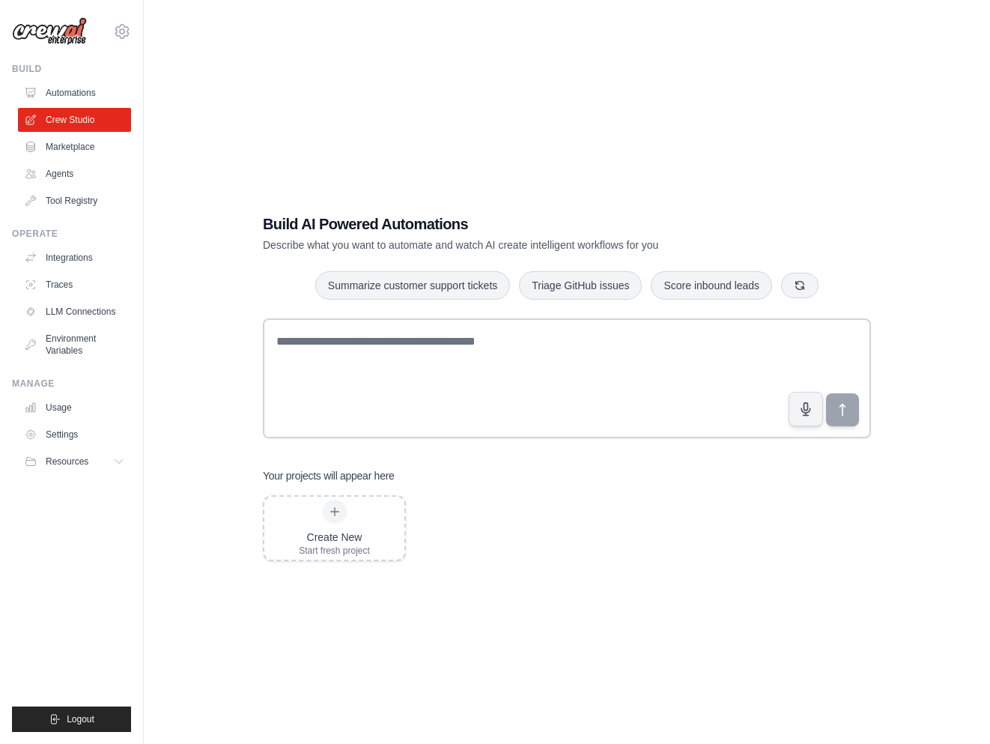  I want to click on button: Get new suggestions, so click(800, 285).